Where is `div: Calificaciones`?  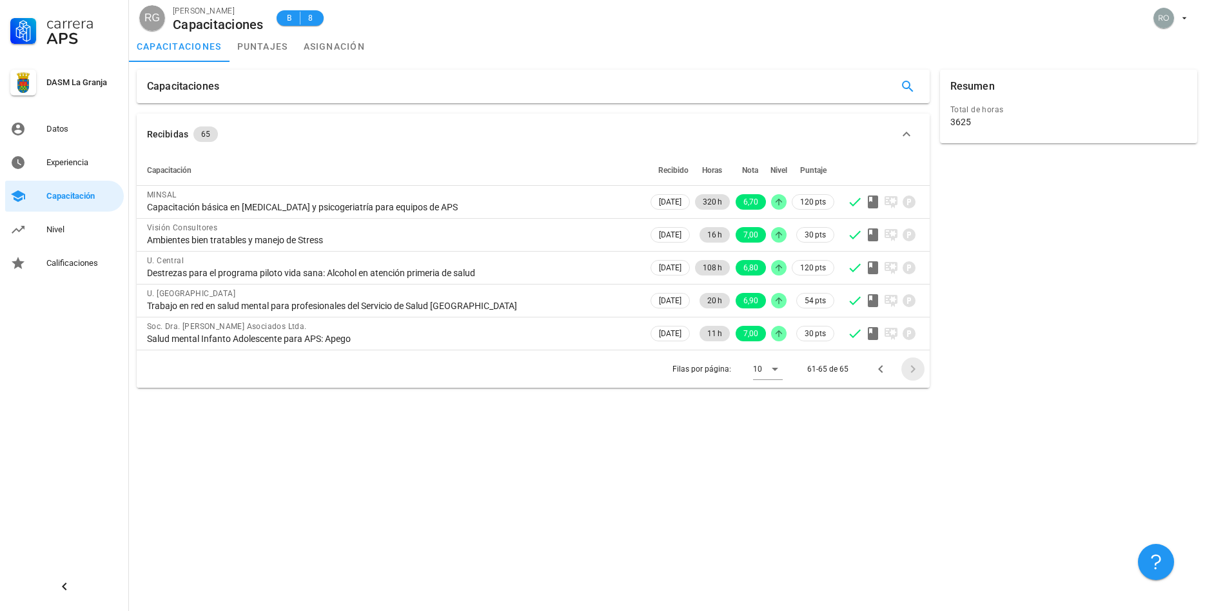 div: Calificaciones is located at coordinates (83, 263).